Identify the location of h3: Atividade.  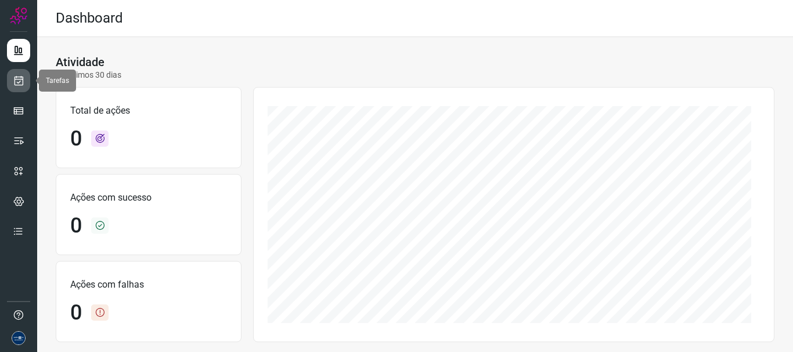
(80, 62).